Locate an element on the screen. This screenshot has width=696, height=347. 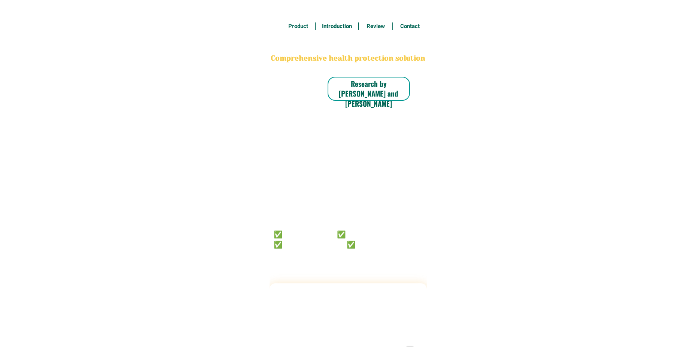
h2: BONA VITA COFFEE is located at coordinates (348, 45).